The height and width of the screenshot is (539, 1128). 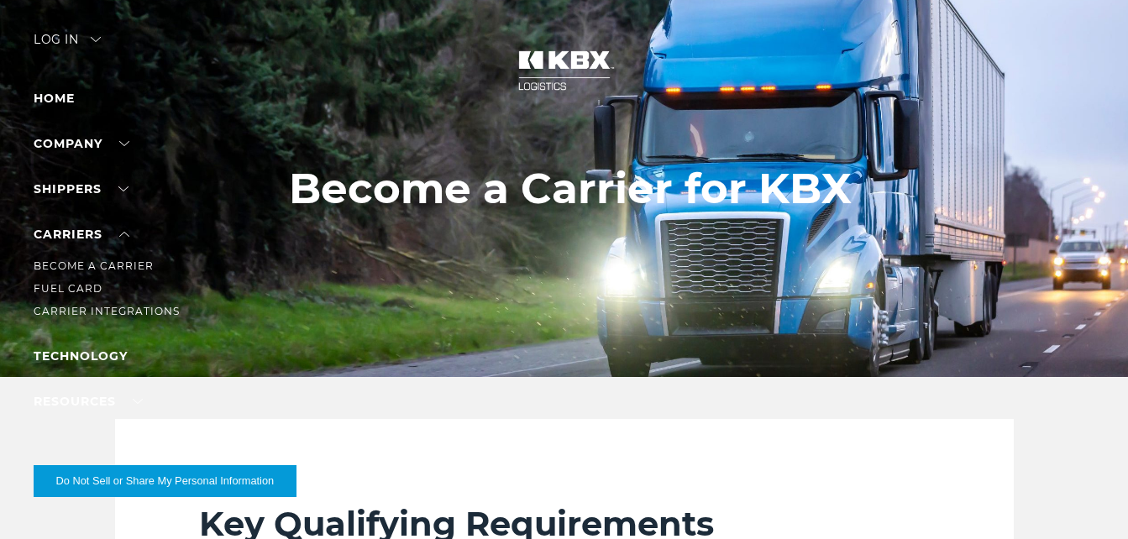 I want to click on h1: Become a Carrier for KBX, so click(x=571, y=189).